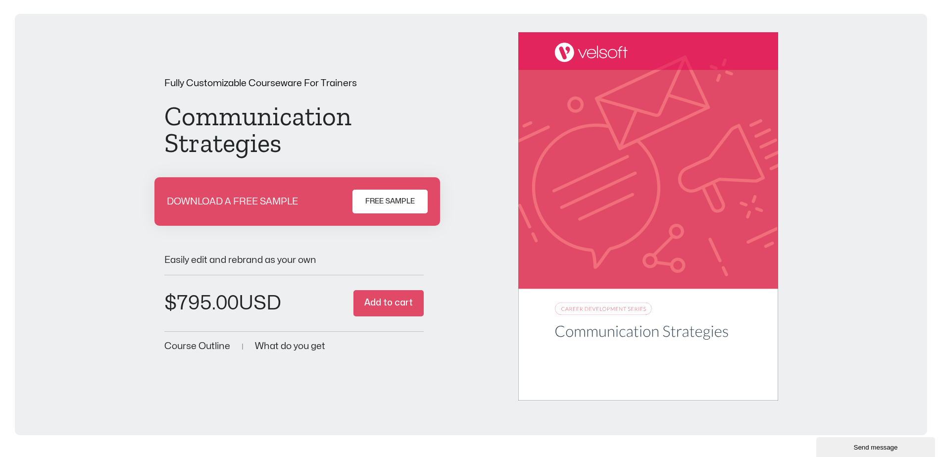 The height and width of the screenshot is (457, 942). What do you see at coordinates (390, 201) in the screenshot?
I see `a: FREE SAMPLE` at bounding box center [390, 201].